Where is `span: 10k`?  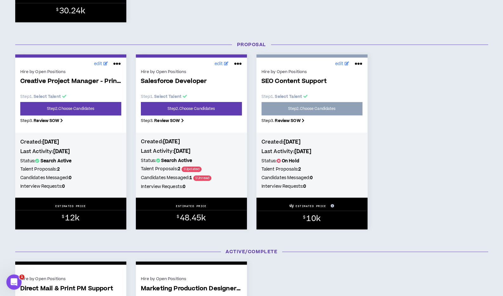 span: 10k is located at coordinates (313, 218).